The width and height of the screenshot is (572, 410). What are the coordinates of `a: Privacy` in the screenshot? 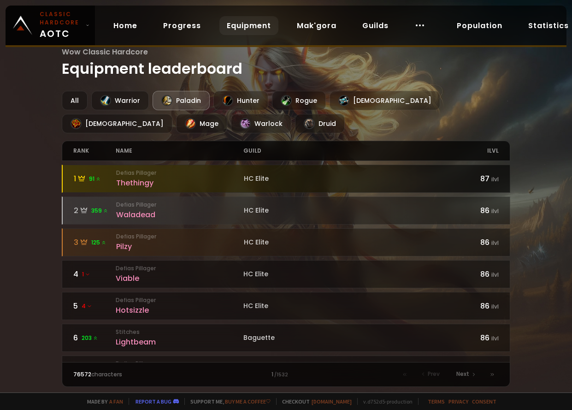 It's located at (458, 401).